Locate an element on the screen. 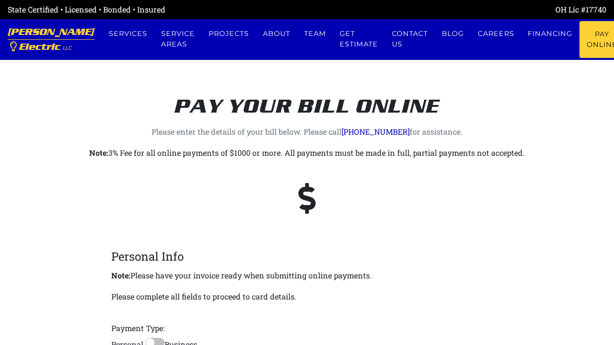 This screenshot has height=345, width=614. a: Services is located at coordinates (128, 34).